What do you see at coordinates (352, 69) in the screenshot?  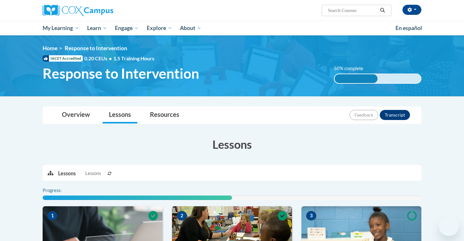 I see `label: 50% complete` at bounding box center [352, 69].